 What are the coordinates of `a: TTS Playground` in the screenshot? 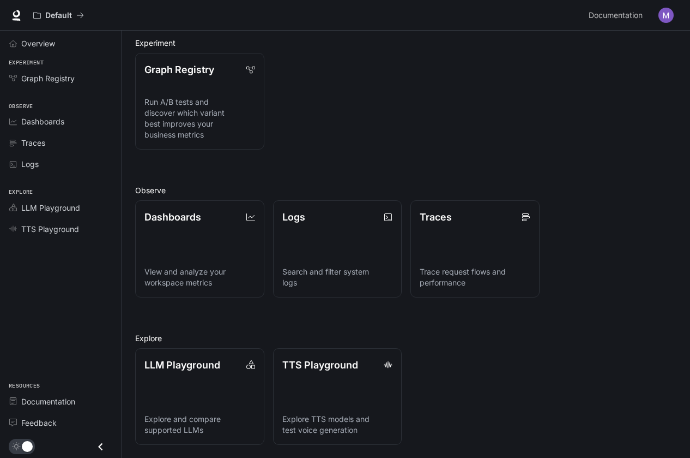 It's located at (61, 229).